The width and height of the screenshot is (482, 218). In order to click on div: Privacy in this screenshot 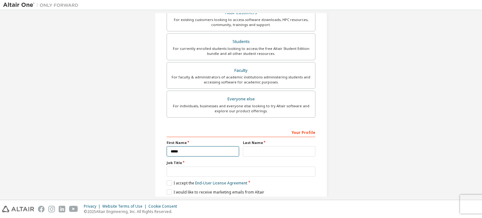, I will do `click(93, 207)`.